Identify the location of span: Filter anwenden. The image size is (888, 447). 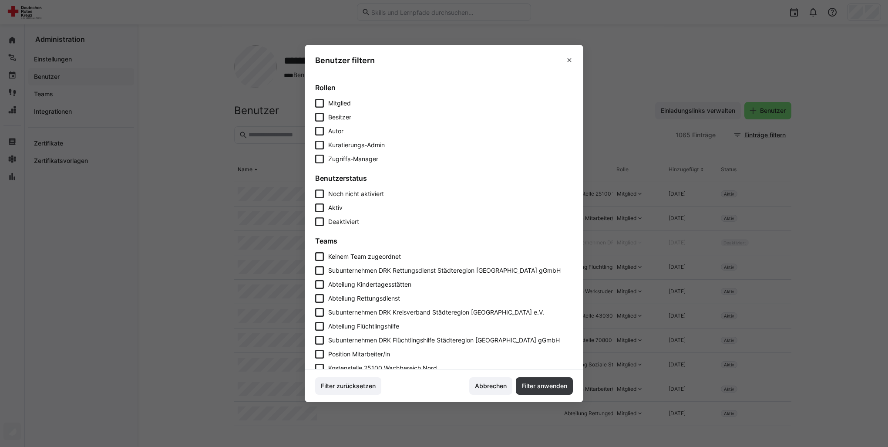
(544, 386).